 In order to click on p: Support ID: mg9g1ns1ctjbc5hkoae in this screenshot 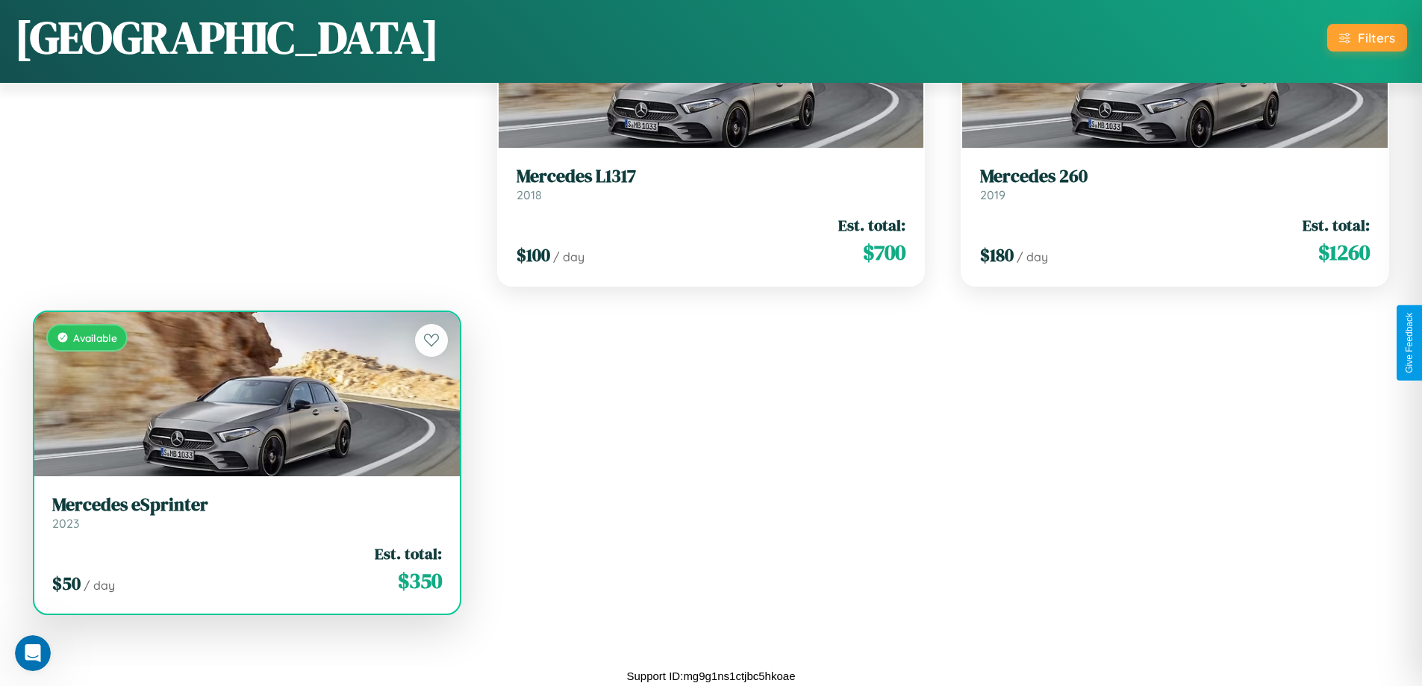, I will do `click(712, 676)`.